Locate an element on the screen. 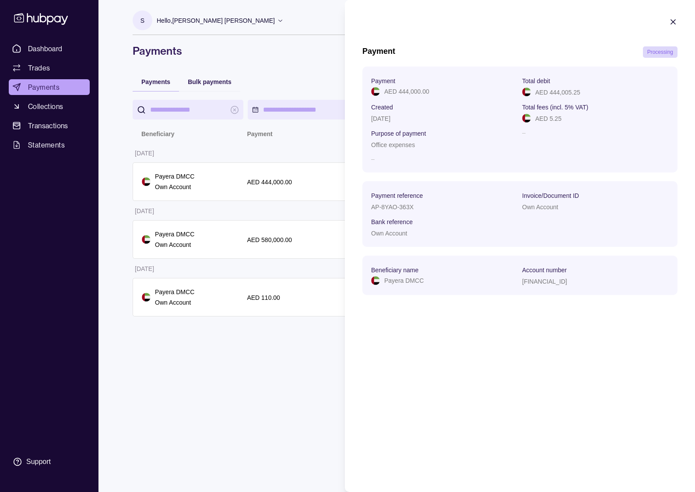  p: Payment reference is located at coordinates (397, 196).